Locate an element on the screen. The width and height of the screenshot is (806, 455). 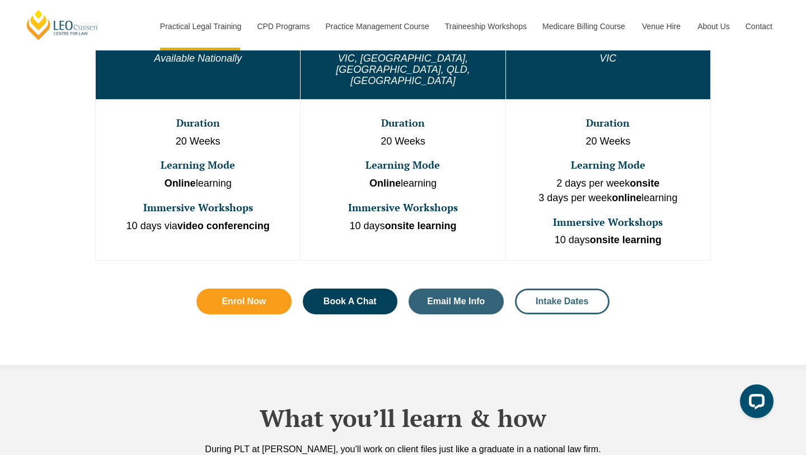
em: VIC is located at coordinates (608, 58).